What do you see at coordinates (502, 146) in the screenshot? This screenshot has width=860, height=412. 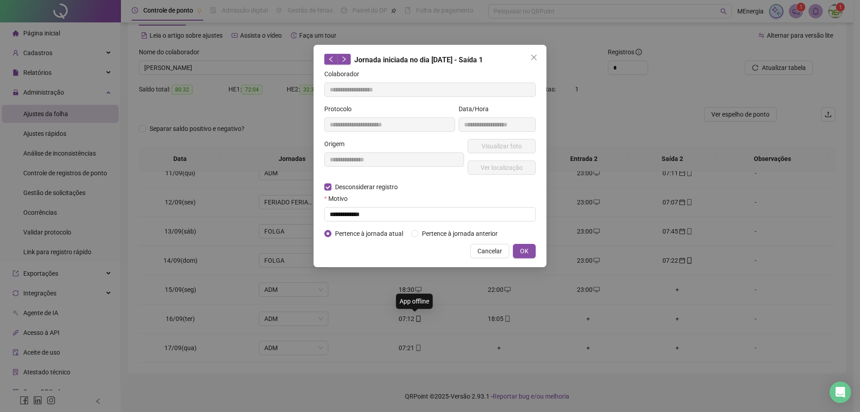 I see `button: Visualizar foto` at bounding box center [502, 146].